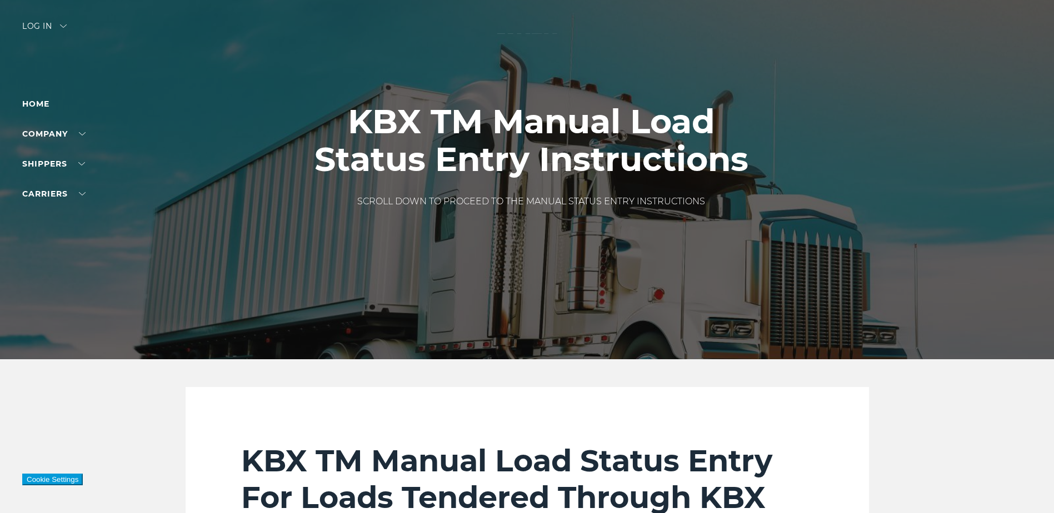 The width and height of the screenshot is (1054, 513). What do you see at coordinates (53, 164) in the screenshot?
I see `a: SHIPPERS` at bounding box center [53, 164].